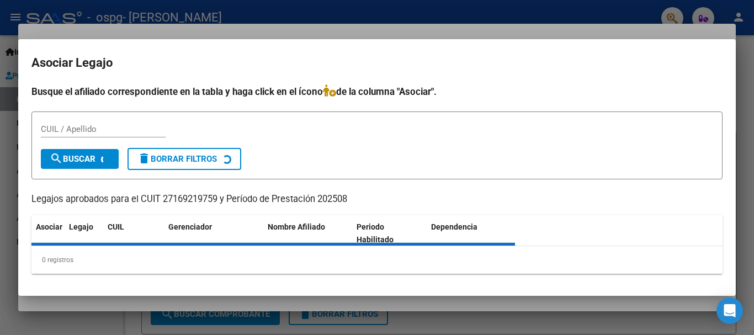 The width and height of the screenshot is (754, 335). What do you see at coordinates (81, 227) in the screenshot?
I see `span: Legajo` at bounding box center [81, 227].